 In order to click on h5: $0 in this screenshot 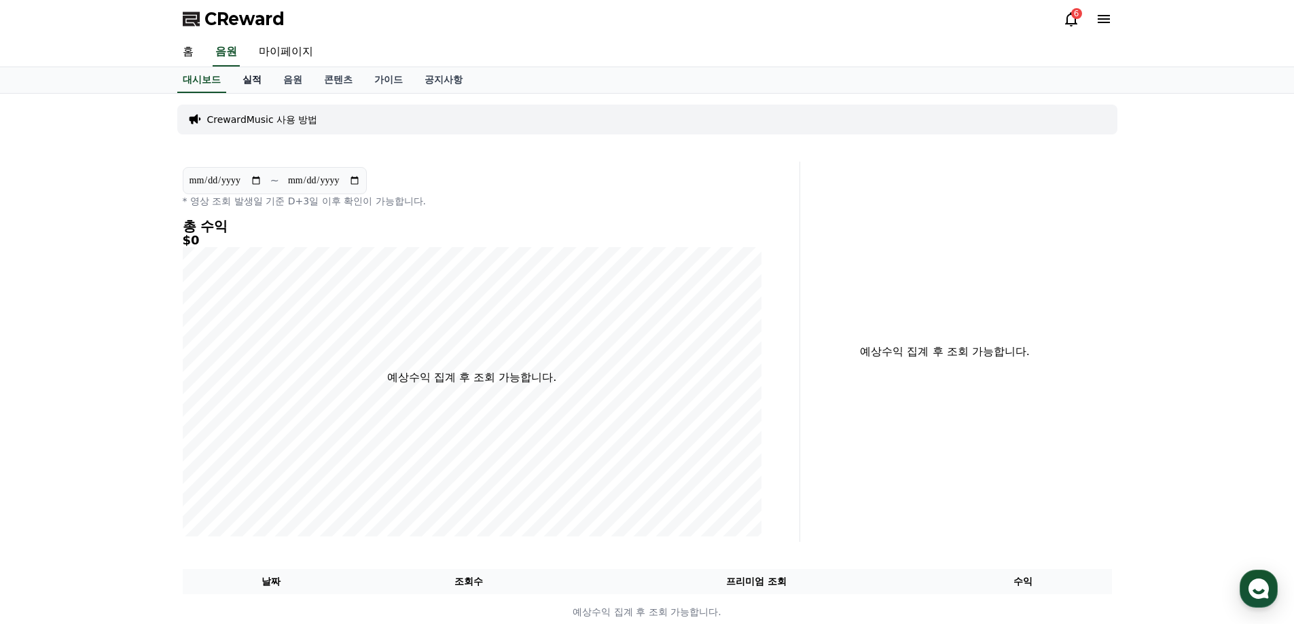, I will do `click(472, 240)`.